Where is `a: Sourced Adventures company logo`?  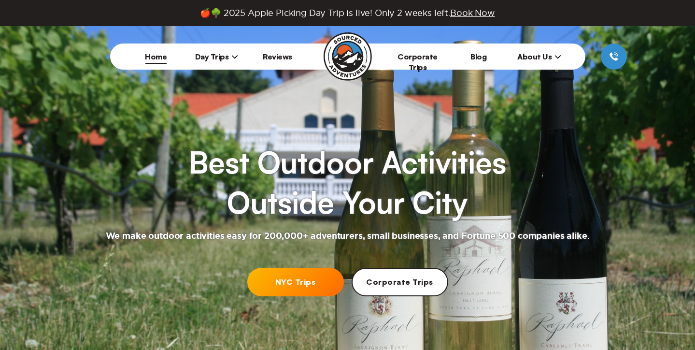 a: Sourced Adventures company logo is located at coordinates (348, 56).